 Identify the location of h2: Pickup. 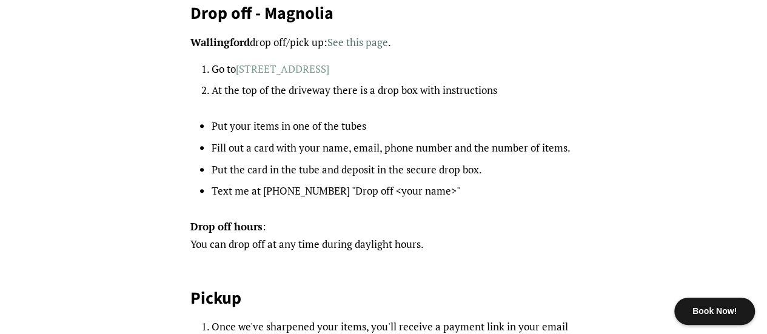
(383, 298).